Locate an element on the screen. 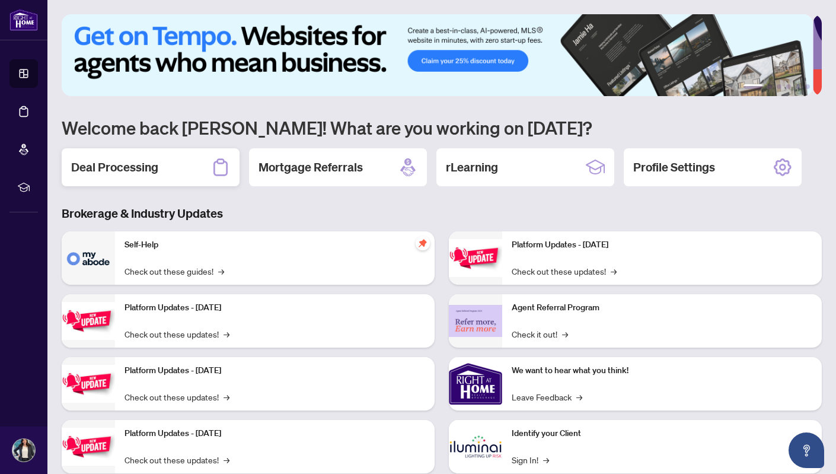  button: 1 is located at coordinates (753, 87).